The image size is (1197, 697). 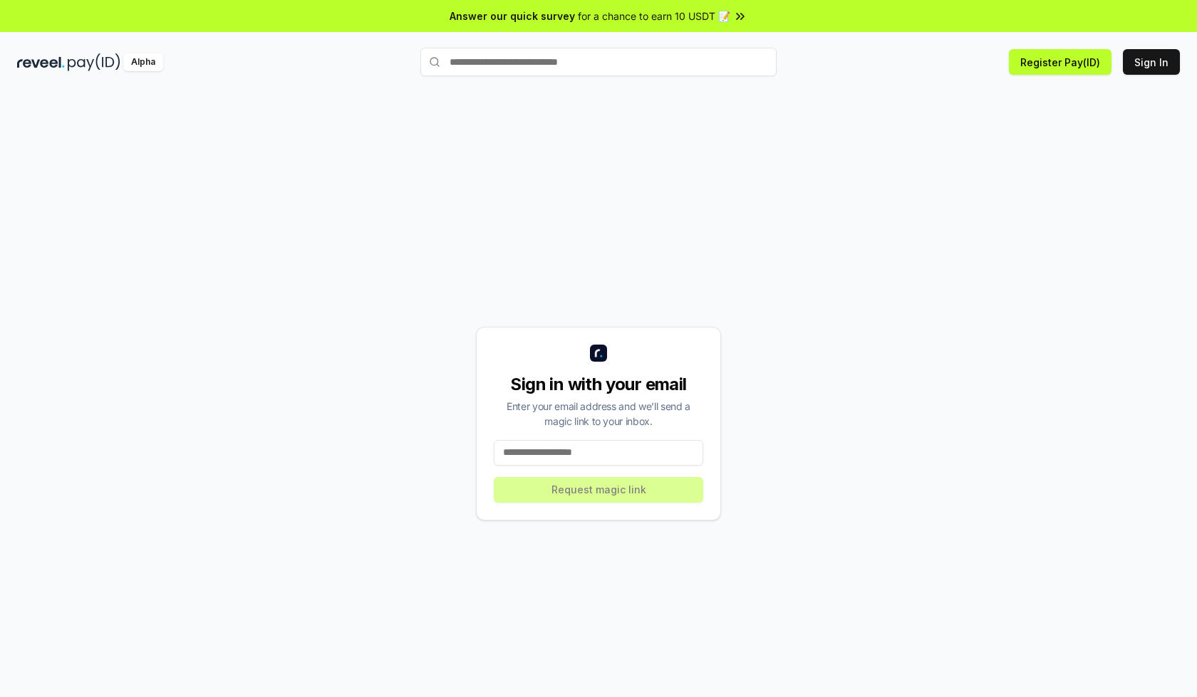 I want to click on button: Register Pay(ID), so click(x=1060, y=62).